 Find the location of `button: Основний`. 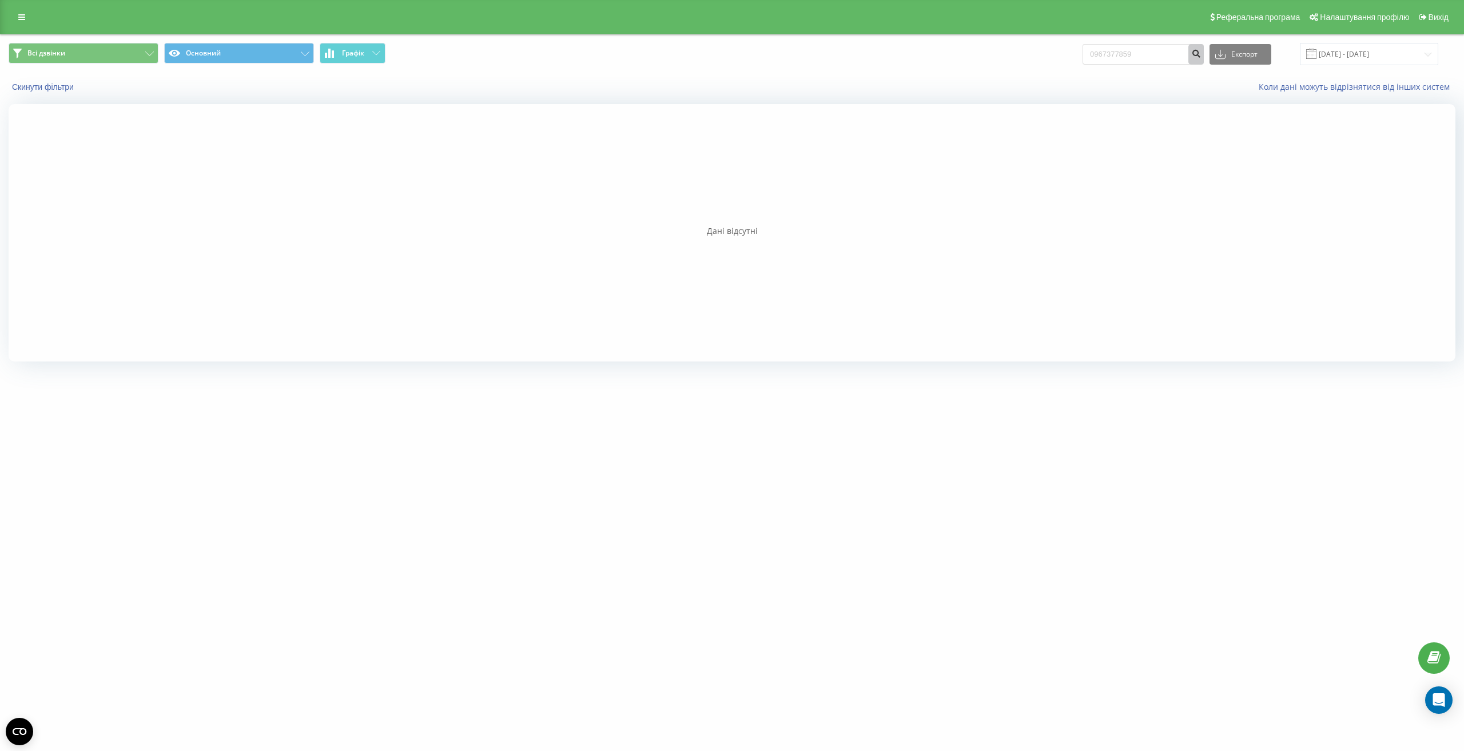

button: Основний is located at coordinates (239, 53).